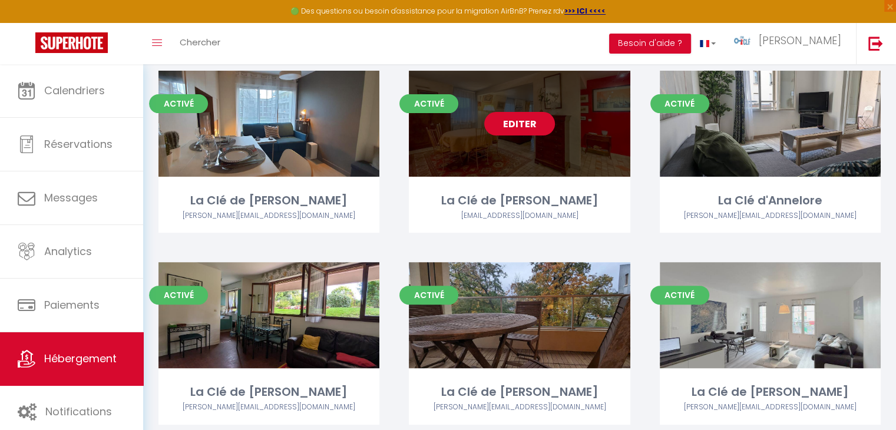 The image size is (896, 430). What do you see at coordinates (200, 44) in the screenshot?
I see `a: Chercher` at bounding box center [200, 44].